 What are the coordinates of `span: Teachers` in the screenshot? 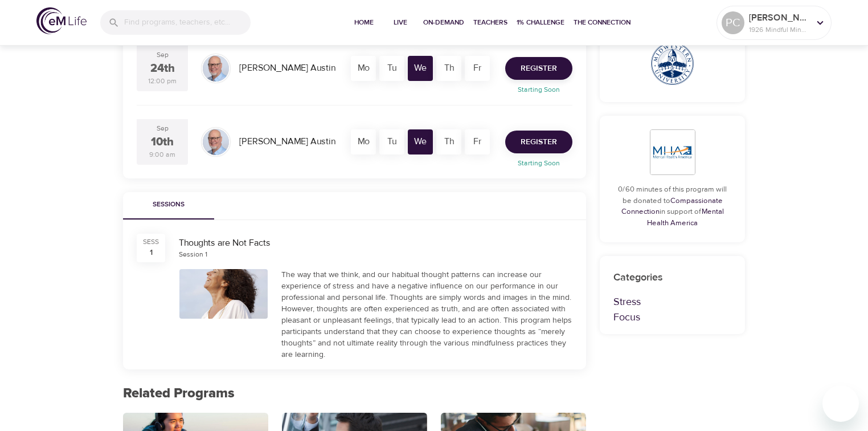 It's located at (490, 22).